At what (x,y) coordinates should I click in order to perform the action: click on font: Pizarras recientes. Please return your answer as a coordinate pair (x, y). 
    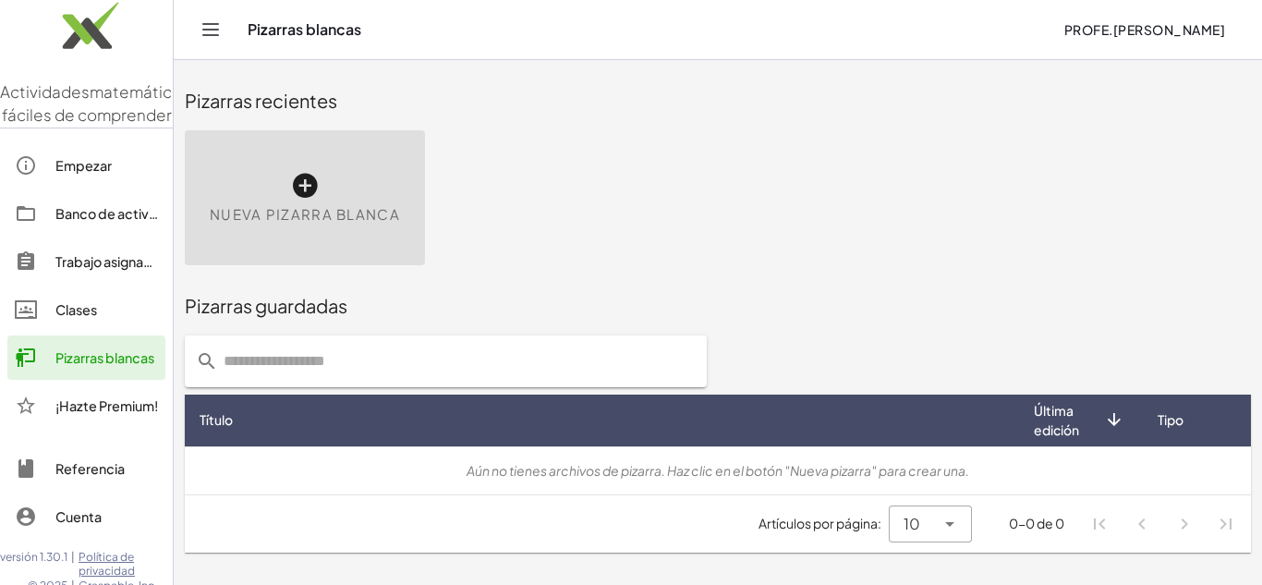
    Looking at the image, I should click on (260, 100).